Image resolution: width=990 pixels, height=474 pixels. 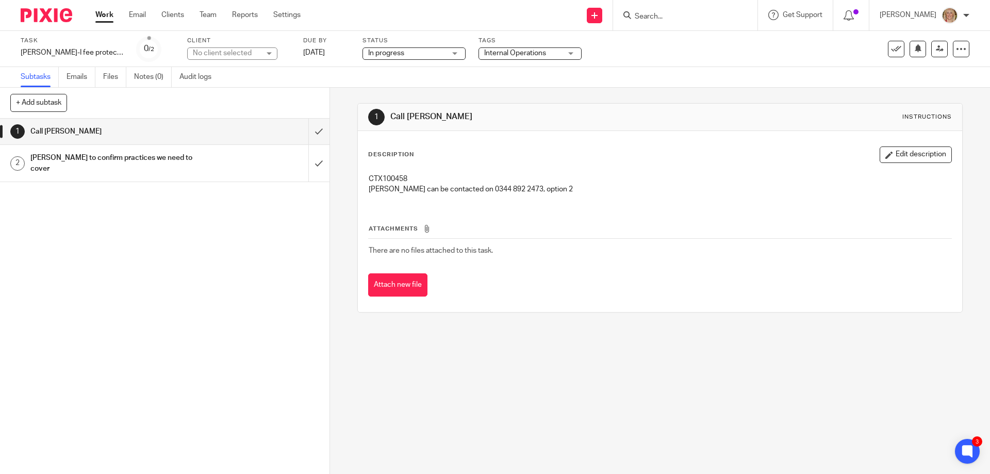 What do you see at coordinates (927, 117) in the screenshot?
I see `div: Instructions` at bounding box center [927, 117].